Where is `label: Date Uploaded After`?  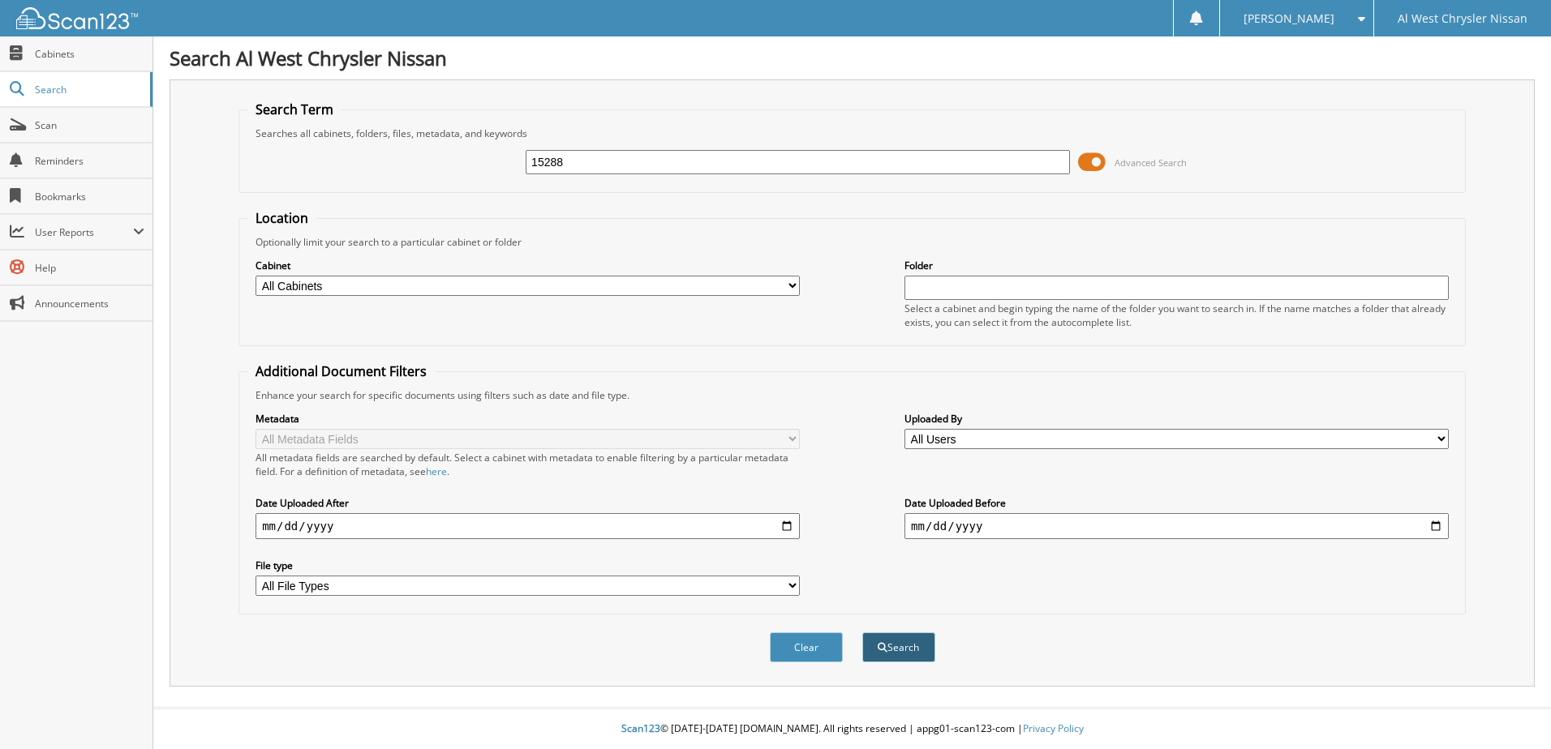 label: Date Uploaded After is located at coordinates (527, 503).